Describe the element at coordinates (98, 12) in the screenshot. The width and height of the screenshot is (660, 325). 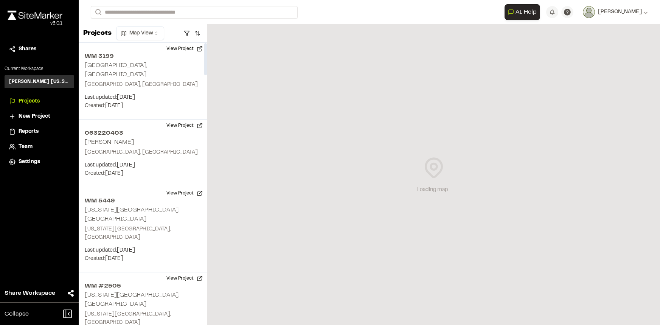
I see `button: Search` at that location.